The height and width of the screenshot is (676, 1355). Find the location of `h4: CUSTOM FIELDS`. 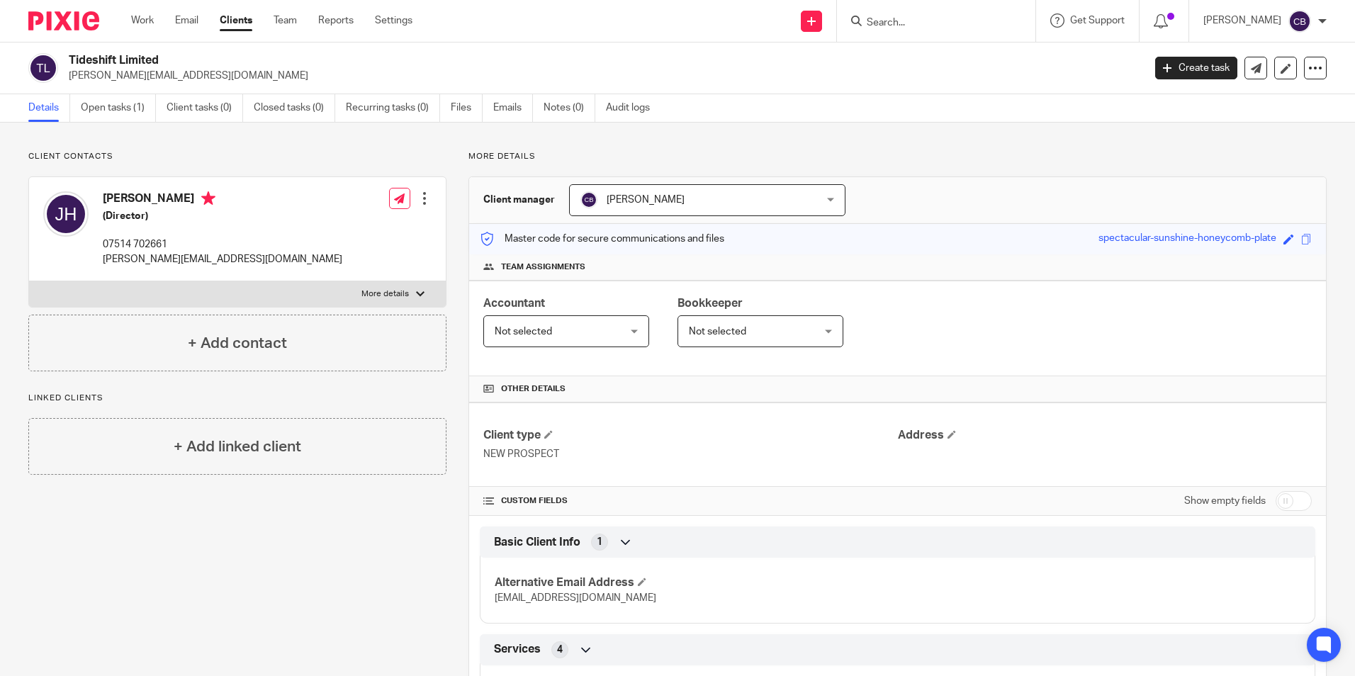

h4: CUSTOM FIELDS is located at coordinates (690, 501).